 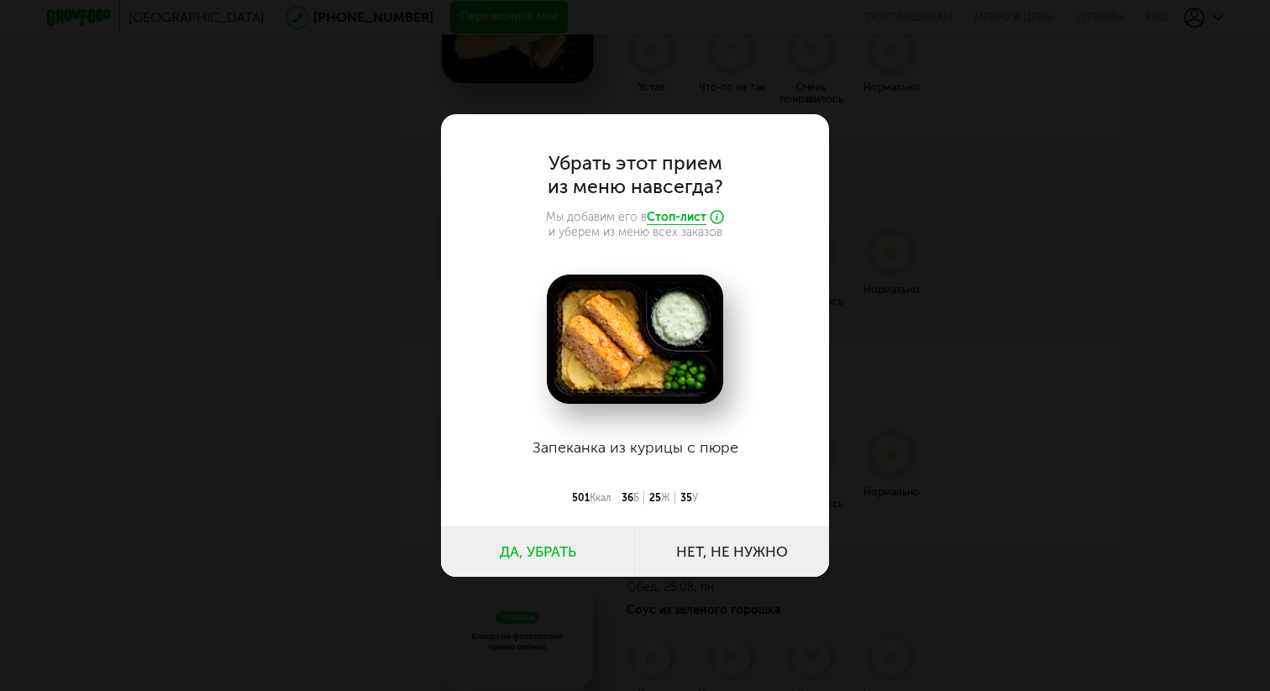 What do you see at coordinates (635, 224) in the screenshot?
I see `p: Мы добавим его в и уберем из меню всех заказов` at bounding box center [635, 224].